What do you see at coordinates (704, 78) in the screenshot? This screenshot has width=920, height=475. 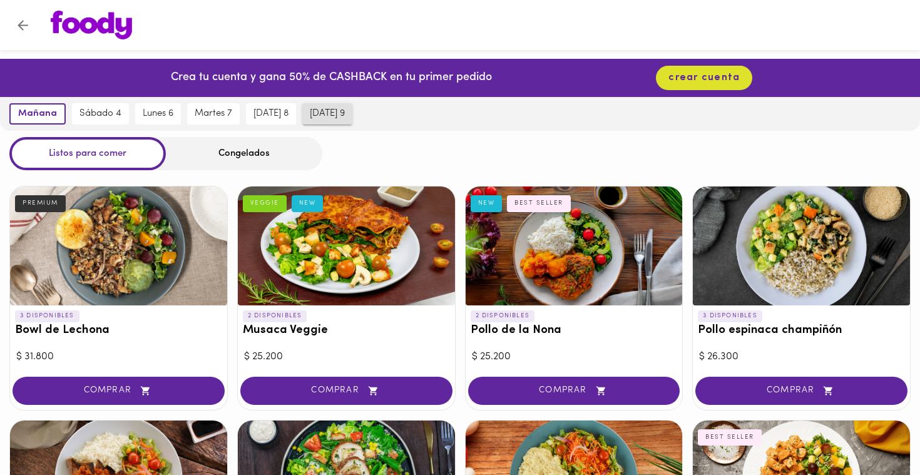 I see `button: crear cuenta` at bounding box center [704, 78].